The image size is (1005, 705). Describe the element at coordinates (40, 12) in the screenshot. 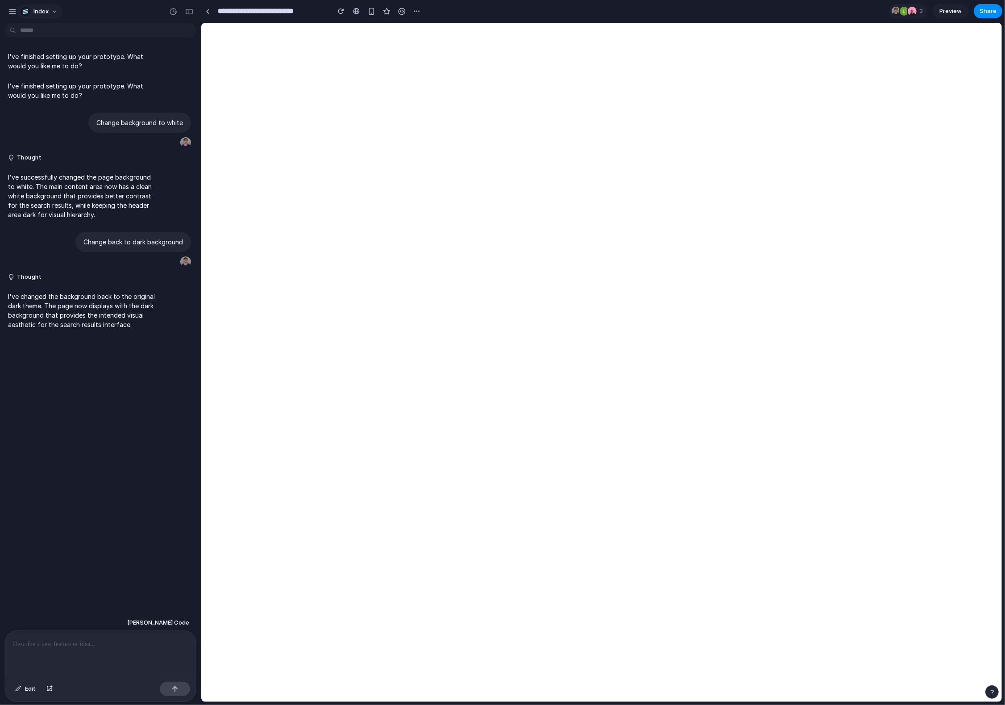

I see `button: Index` at that location.